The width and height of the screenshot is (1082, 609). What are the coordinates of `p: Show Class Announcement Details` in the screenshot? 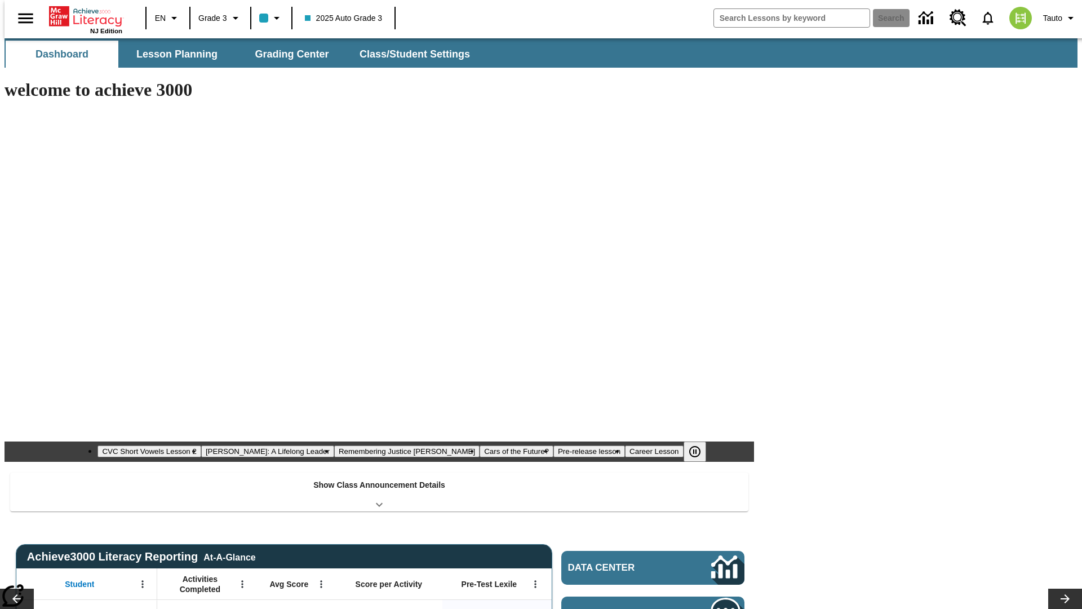 It's located at (379, 485).